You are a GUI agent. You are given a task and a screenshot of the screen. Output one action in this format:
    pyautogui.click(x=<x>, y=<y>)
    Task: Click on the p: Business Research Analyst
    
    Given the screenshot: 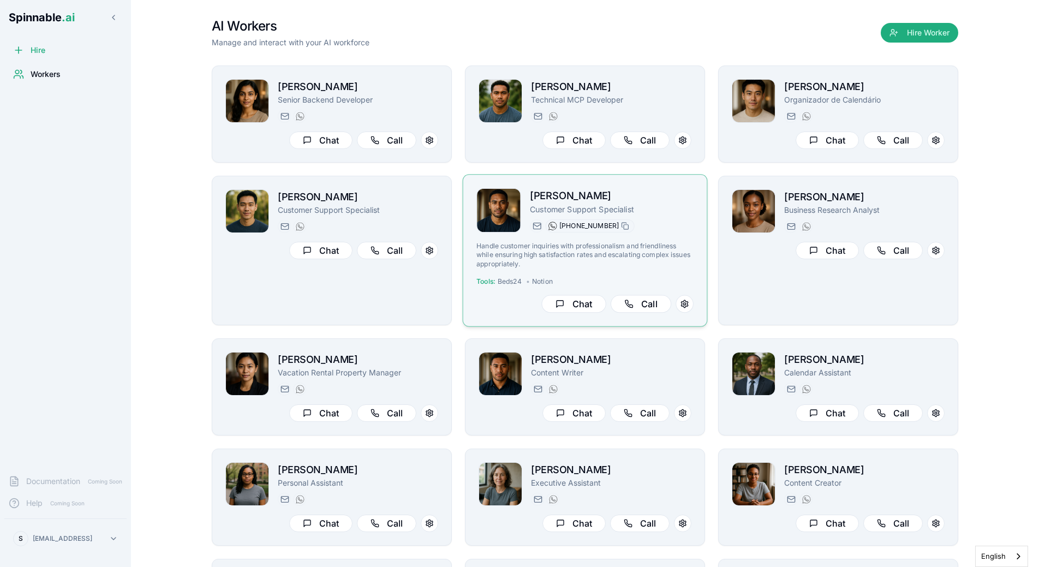 What is the action you would take?
    pyautogui.click(x=865, y=210)
    